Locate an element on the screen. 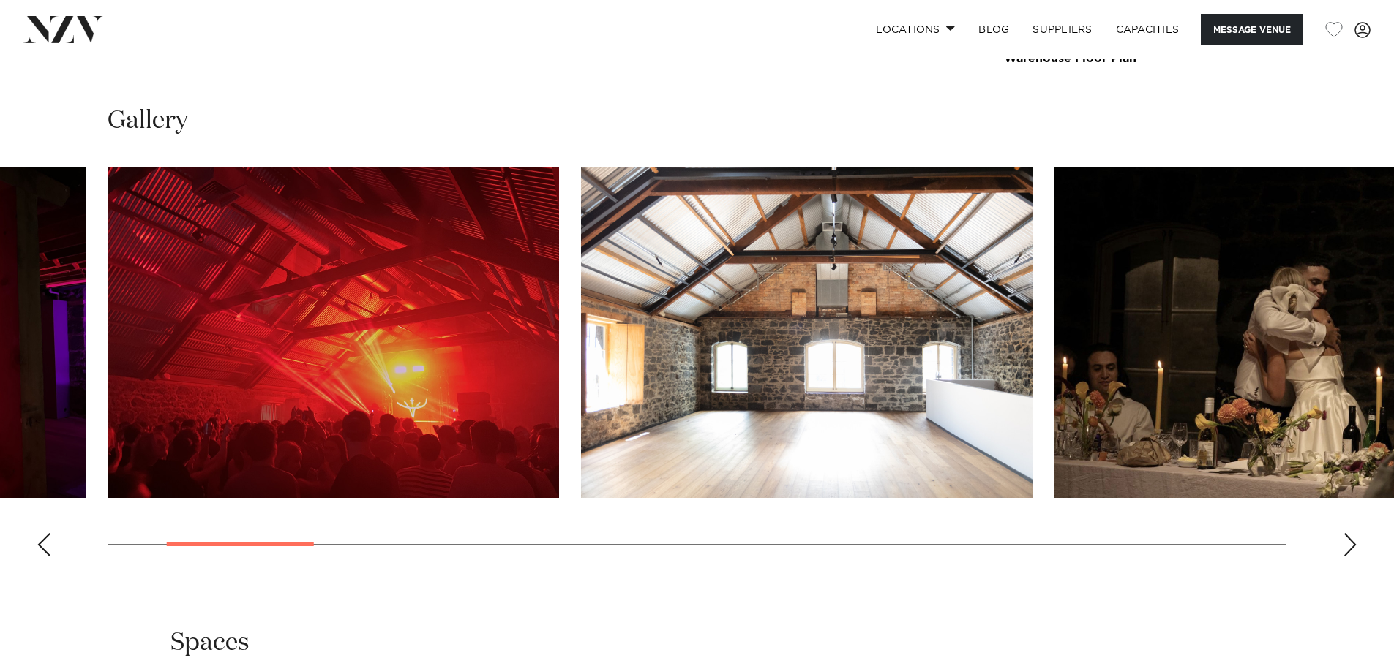  button: Message Venue is located at coordinates (1252, 29).